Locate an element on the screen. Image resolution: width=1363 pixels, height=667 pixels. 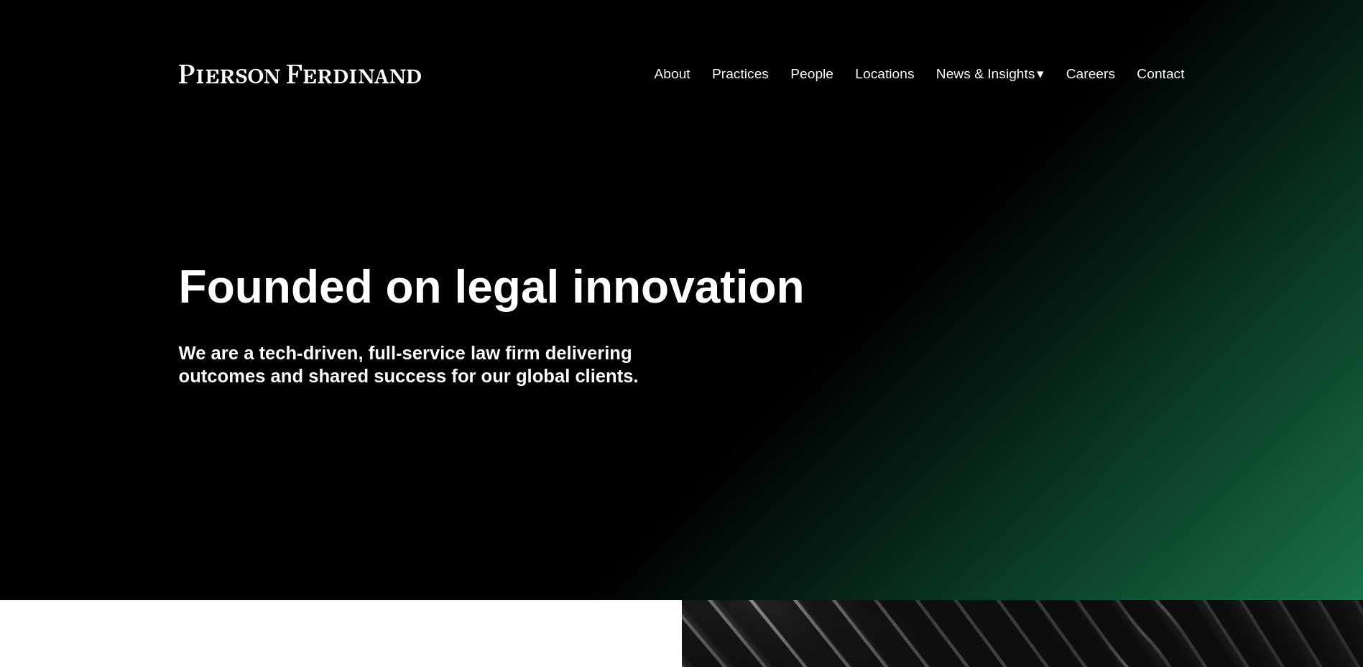
a: Careers is located at coordinates (1090, 74).